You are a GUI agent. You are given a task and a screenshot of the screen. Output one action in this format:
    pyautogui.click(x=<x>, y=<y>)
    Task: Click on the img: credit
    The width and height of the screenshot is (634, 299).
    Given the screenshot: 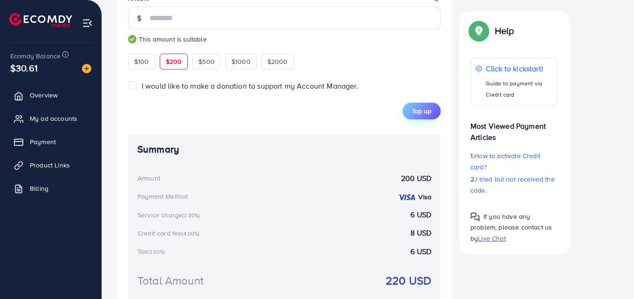 What is the action you would take?
    pyautogui.click(x=407, y=197)
    